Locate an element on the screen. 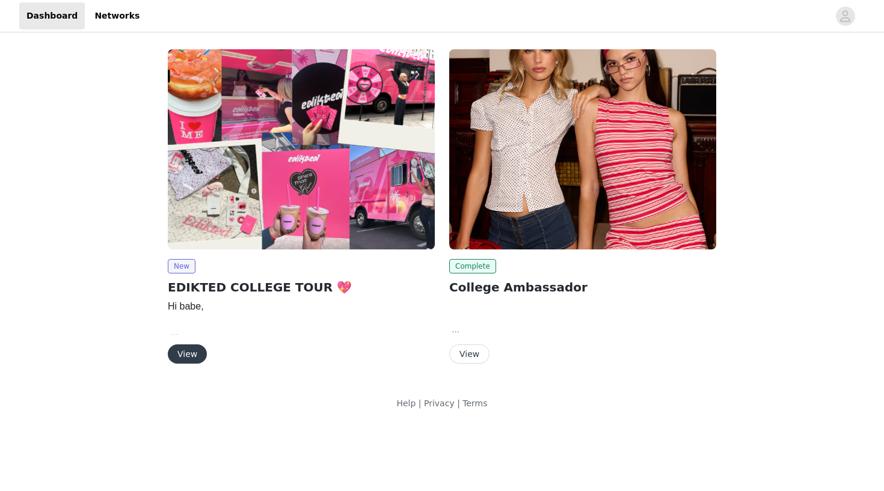 The height and width of the screenshot is (491, 884). a: Privacy is located at coordinates (439, 404).